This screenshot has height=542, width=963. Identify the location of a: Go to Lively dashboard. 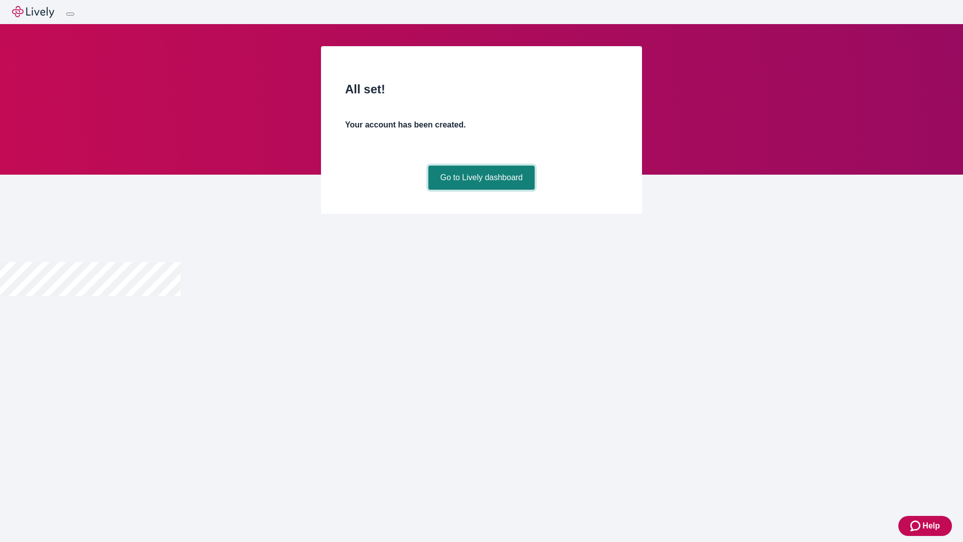
(481, 178).